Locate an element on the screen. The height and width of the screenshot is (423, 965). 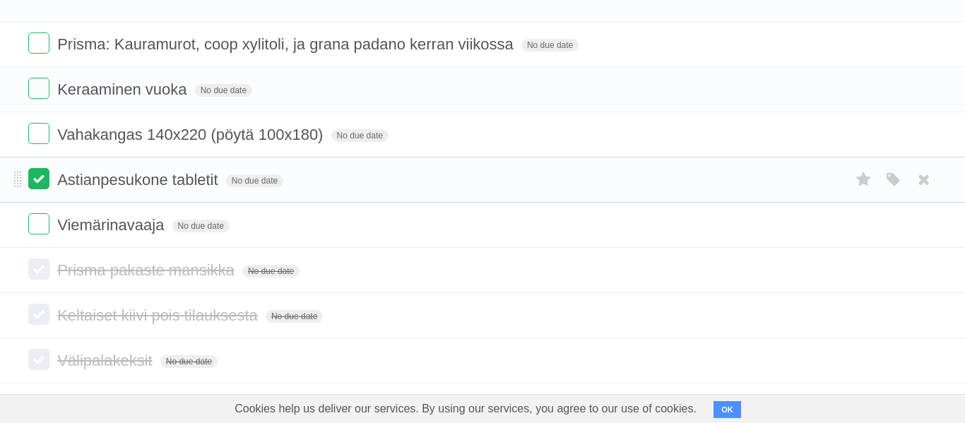
span: Vahakangas 140x220 (pöytä 100x180) is located at coordinates (191, 134).